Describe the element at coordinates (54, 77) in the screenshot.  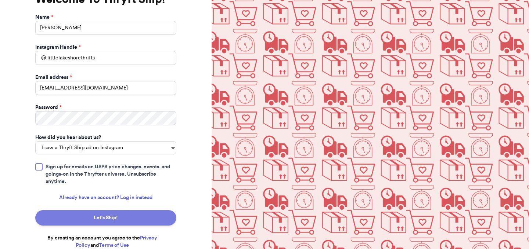
I see `label: Email address` at that location.